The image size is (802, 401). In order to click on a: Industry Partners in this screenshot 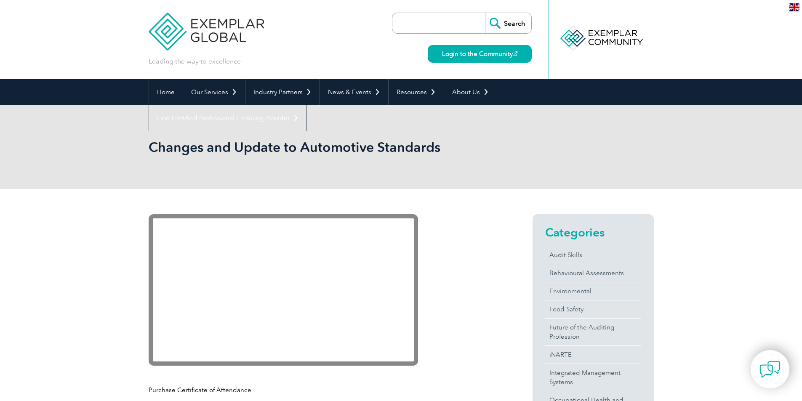, I will do `click(283, 92)`.